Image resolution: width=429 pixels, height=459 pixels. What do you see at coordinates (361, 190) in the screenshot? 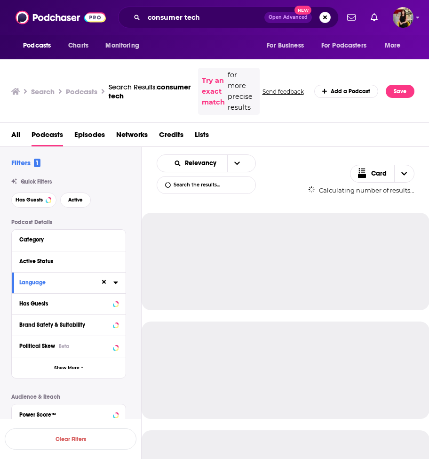
I see `div: Calculating number of results...` at bounding box center [361, 190].